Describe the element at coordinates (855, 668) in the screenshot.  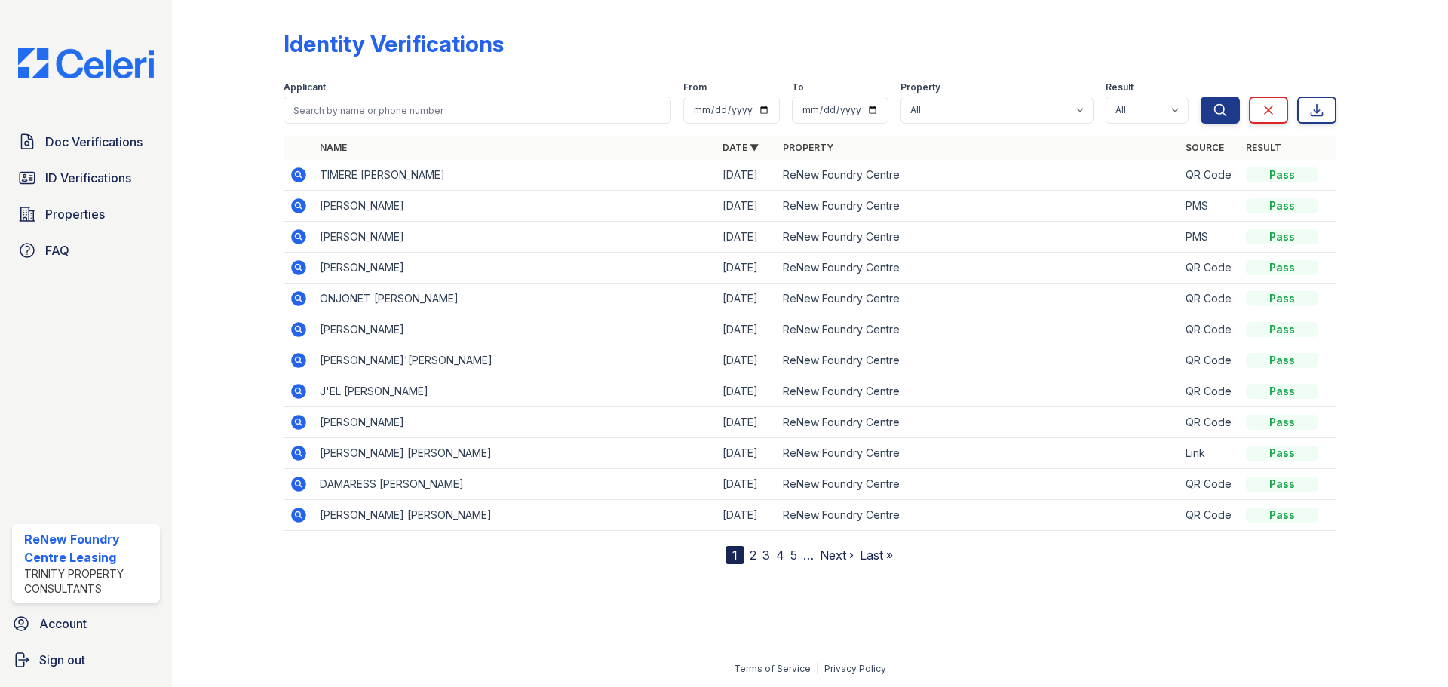
I see `a: Privacy Policy` at that location.